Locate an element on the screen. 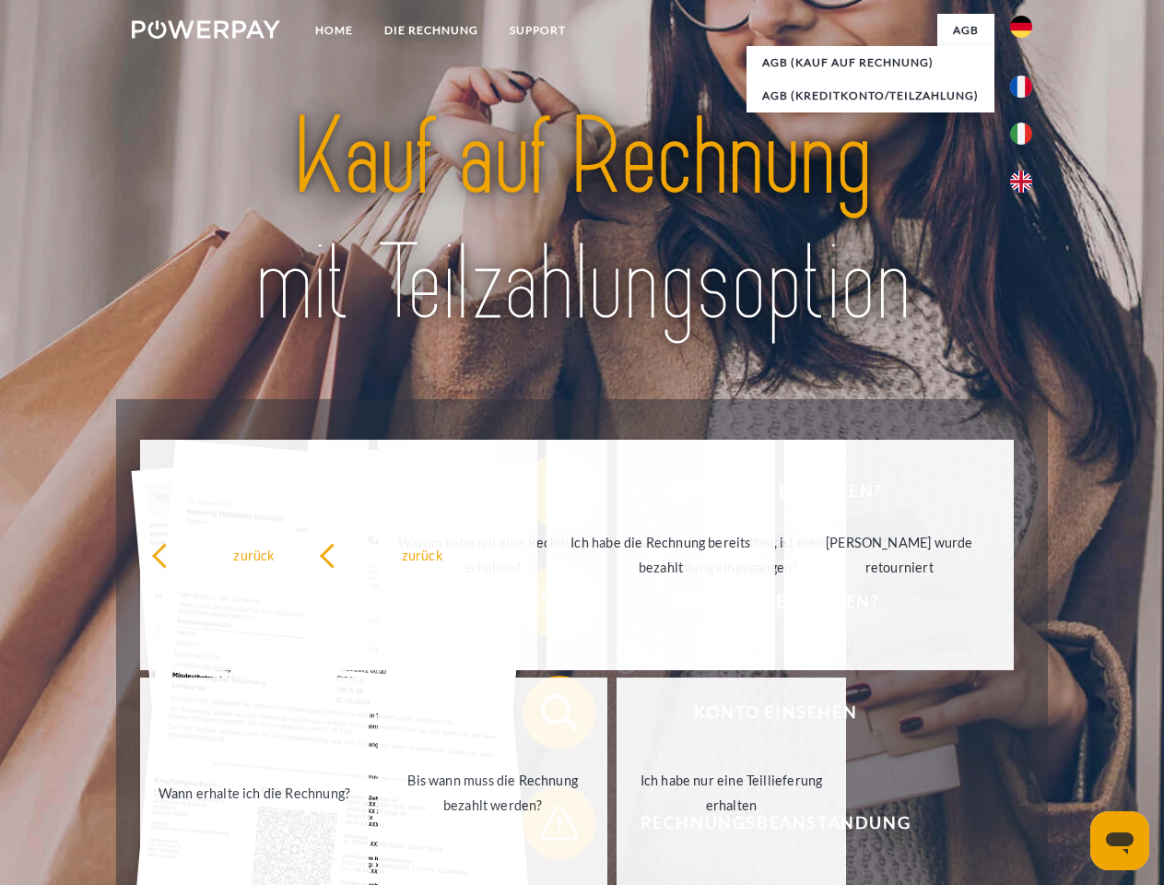 The width and height of the screenshot is (1164, 885). a: AGB (Kauf auf Rechnung) is located at coordinates (870, 63).